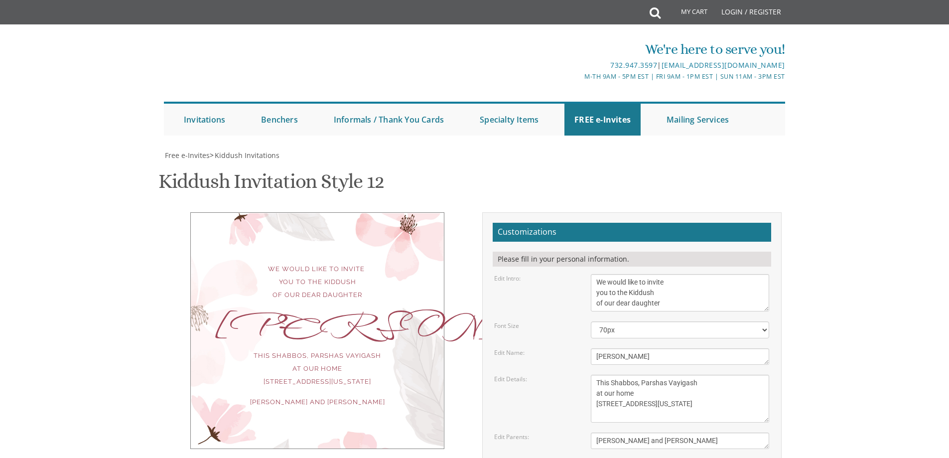  What do you see at coordinates (633, 65) in the screenshot?
I see `a: 732.947.3597` at bounding box center [633, 65].